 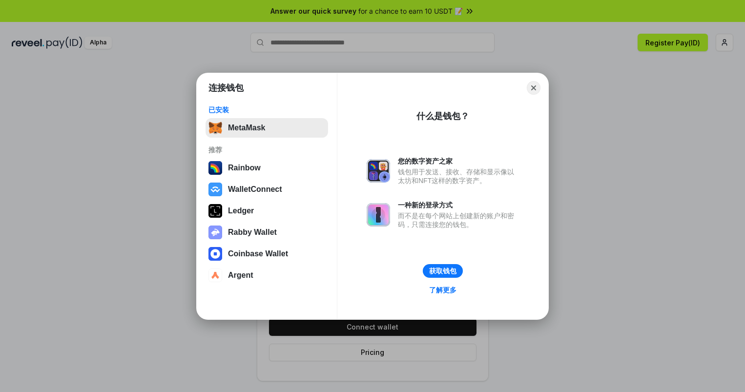 I want to click on div: Coinbase Wallet, so click(x=258, y=254).